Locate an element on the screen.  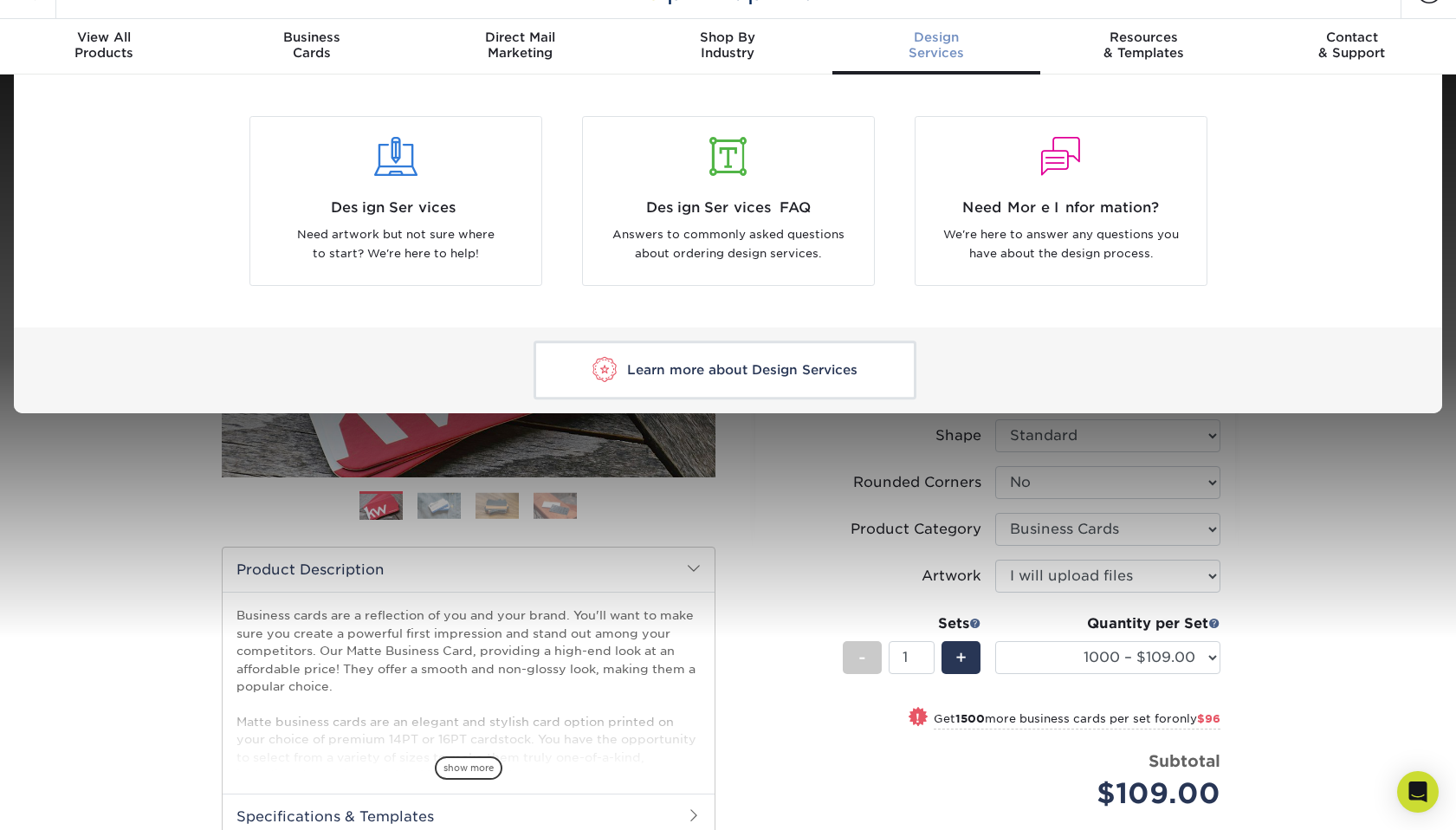
span: Design Services FAQ is located at coordinates (728, 208).